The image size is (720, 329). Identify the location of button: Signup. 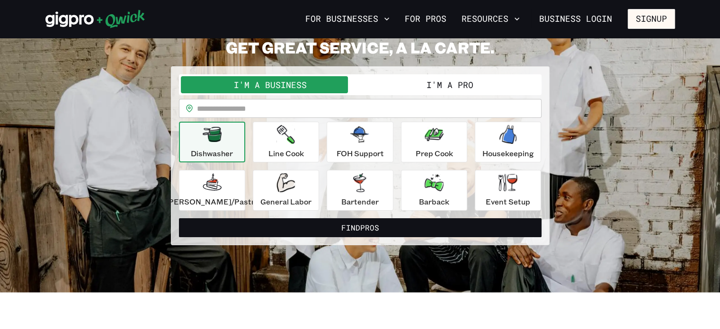
(652, 19).